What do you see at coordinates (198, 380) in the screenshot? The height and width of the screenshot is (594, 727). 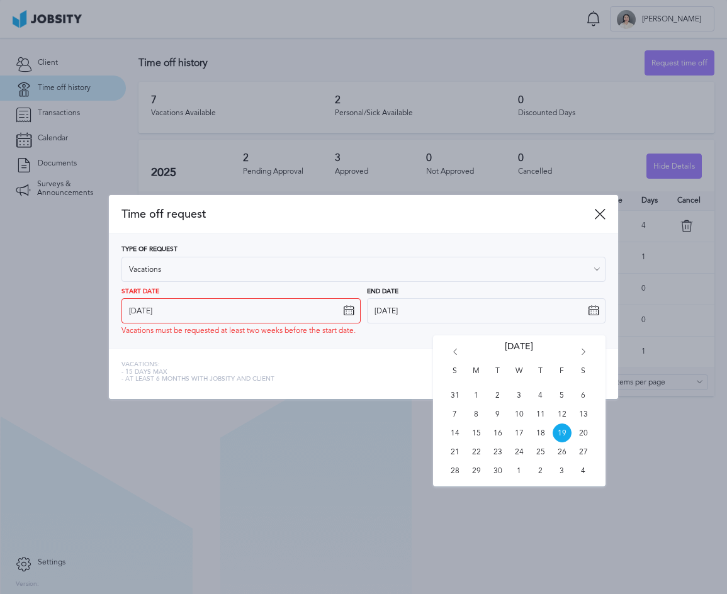 I see `span: - At least 6 months with jobsity and client` at bounding box center [198, 380].